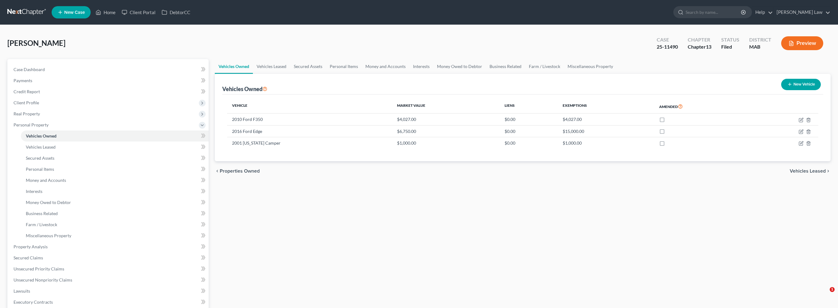 Image resolution: width=838 pixels, height=308 pixels. Describe the element at coordinates (310, 131) in the screenshot. I see `td: 2016 Ford Edge` at that location.